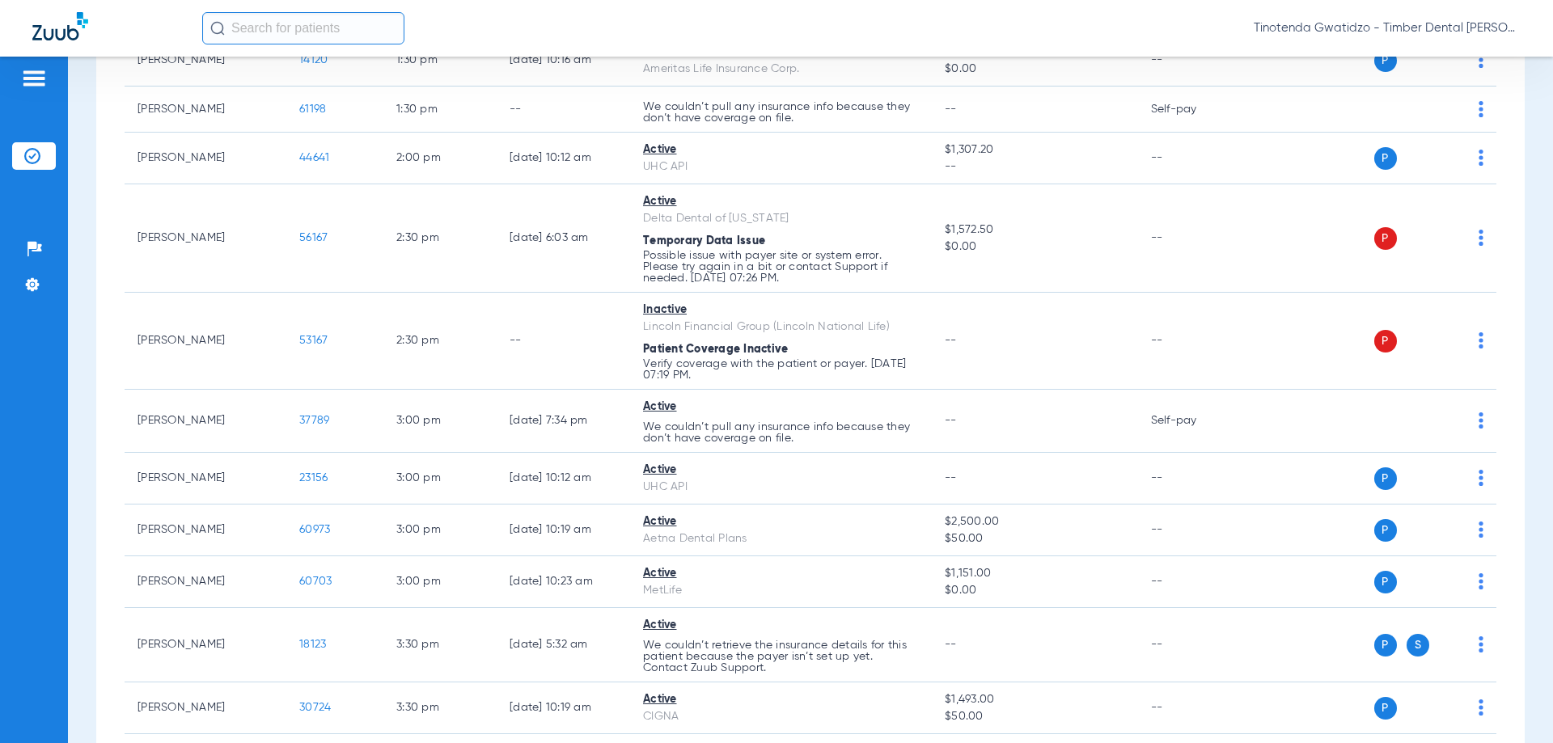 This screenshot has height=743, width=1553. Describe the element at coordinates (440, 159) in the screenshot. I see `td: 2:00 PM` at that location.